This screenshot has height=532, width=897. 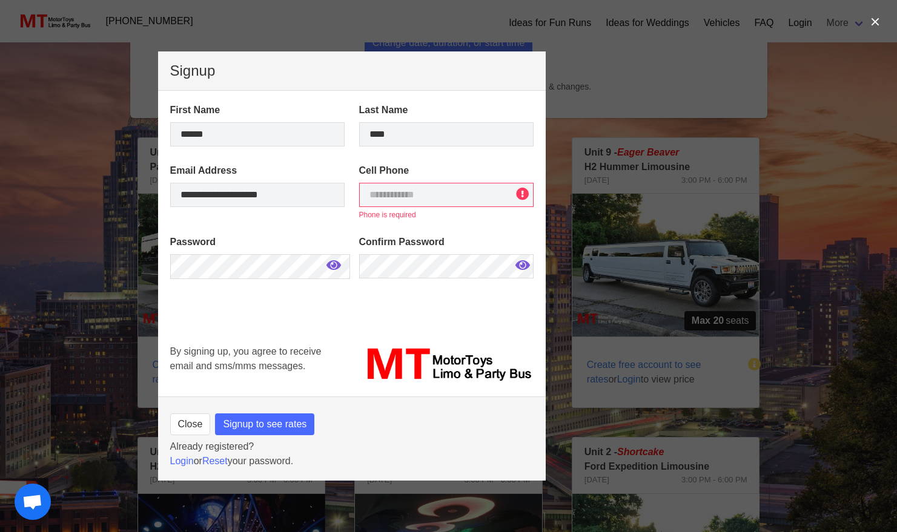 What do you see at coordinates (257, 171) in the screenshot?
I see `label: Email Address` at bounding box center [257, 171].